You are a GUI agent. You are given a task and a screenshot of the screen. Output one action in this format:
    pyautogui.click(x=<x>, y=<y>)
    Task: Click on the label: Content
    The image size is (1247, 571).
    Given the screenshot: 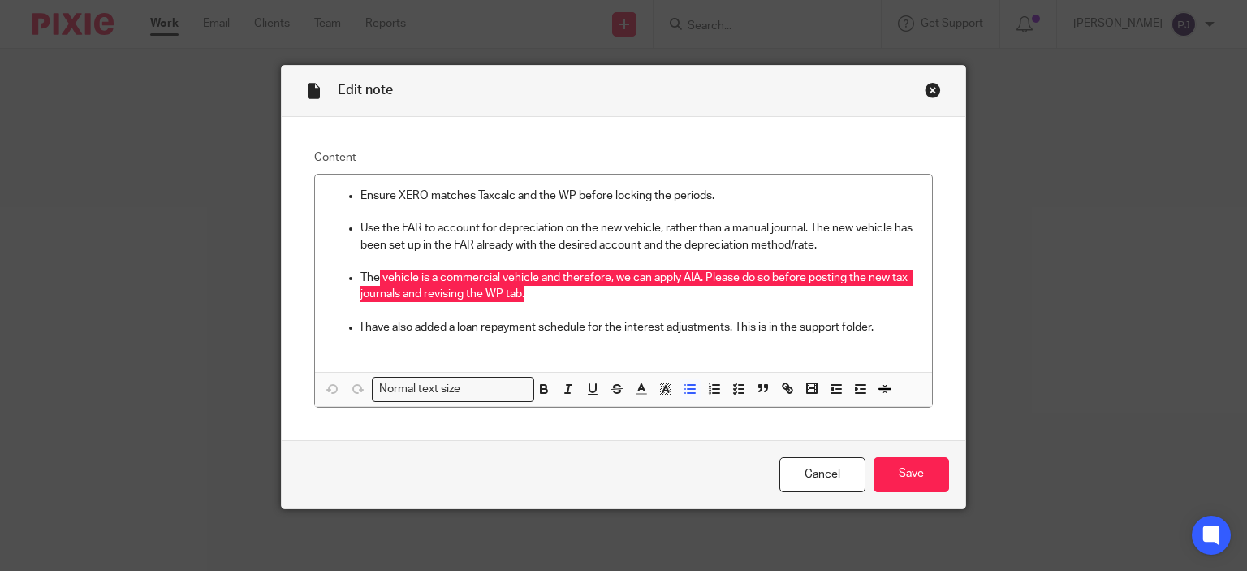 What is the action you would take?
    pyautogui.click(x=623, y=157)
    